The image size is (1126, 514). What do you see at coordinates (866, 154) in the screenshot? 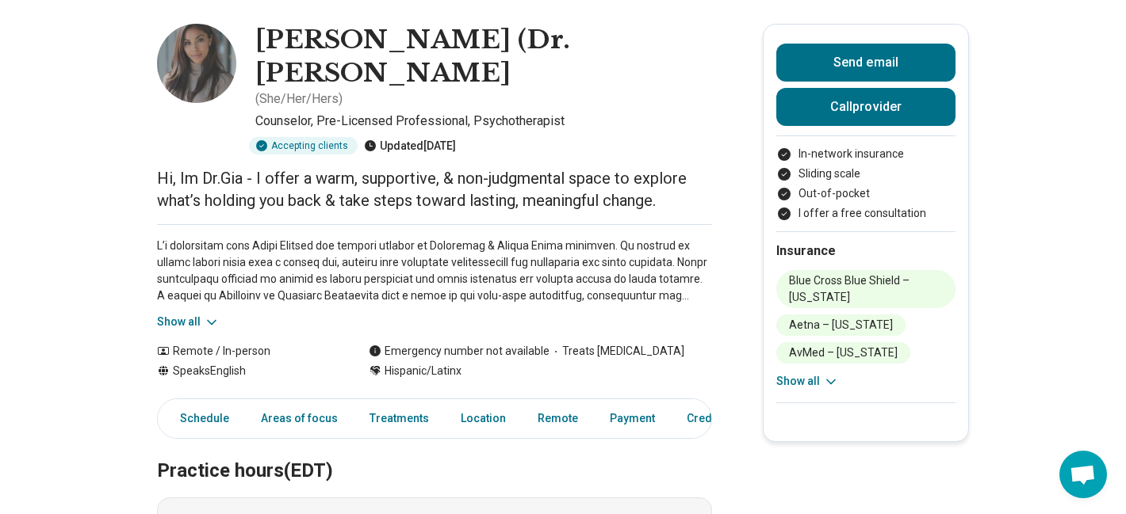
I see `li: In-network insurance` at bounding box center [866, 154].